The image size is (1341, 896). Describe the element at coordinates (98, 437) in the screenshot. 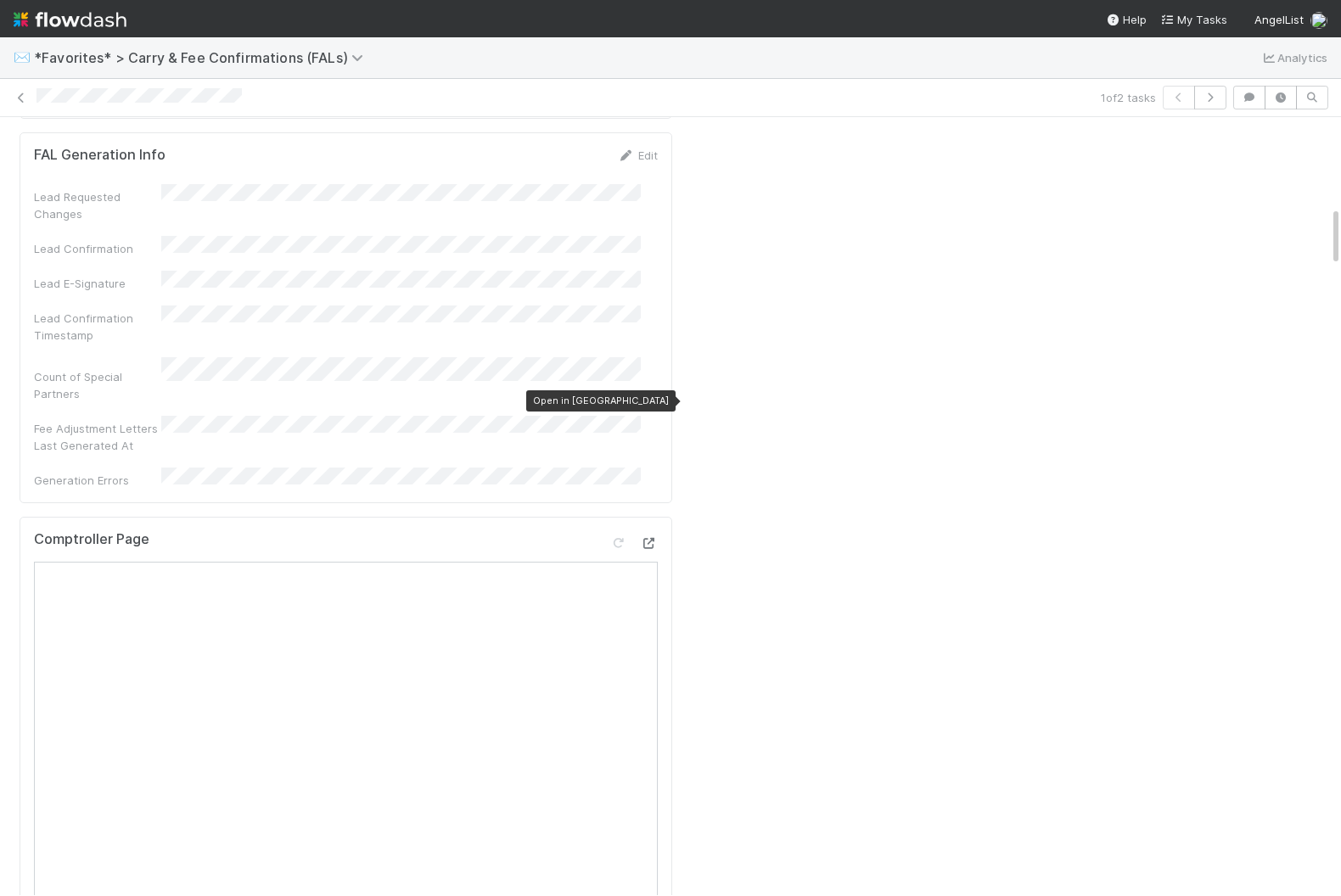

I see `div: Fee Adjustment Letters Last Generated At` at that location.